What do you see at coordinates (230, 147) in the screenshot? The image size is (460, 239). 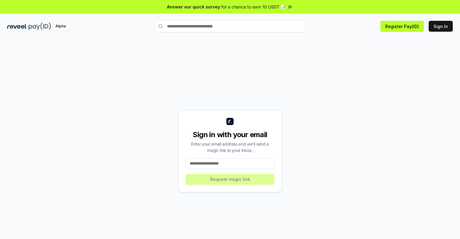 I see `div: Enter your email address and we’ll send a magic link to your inbox.` at bounding box center [230, 147].